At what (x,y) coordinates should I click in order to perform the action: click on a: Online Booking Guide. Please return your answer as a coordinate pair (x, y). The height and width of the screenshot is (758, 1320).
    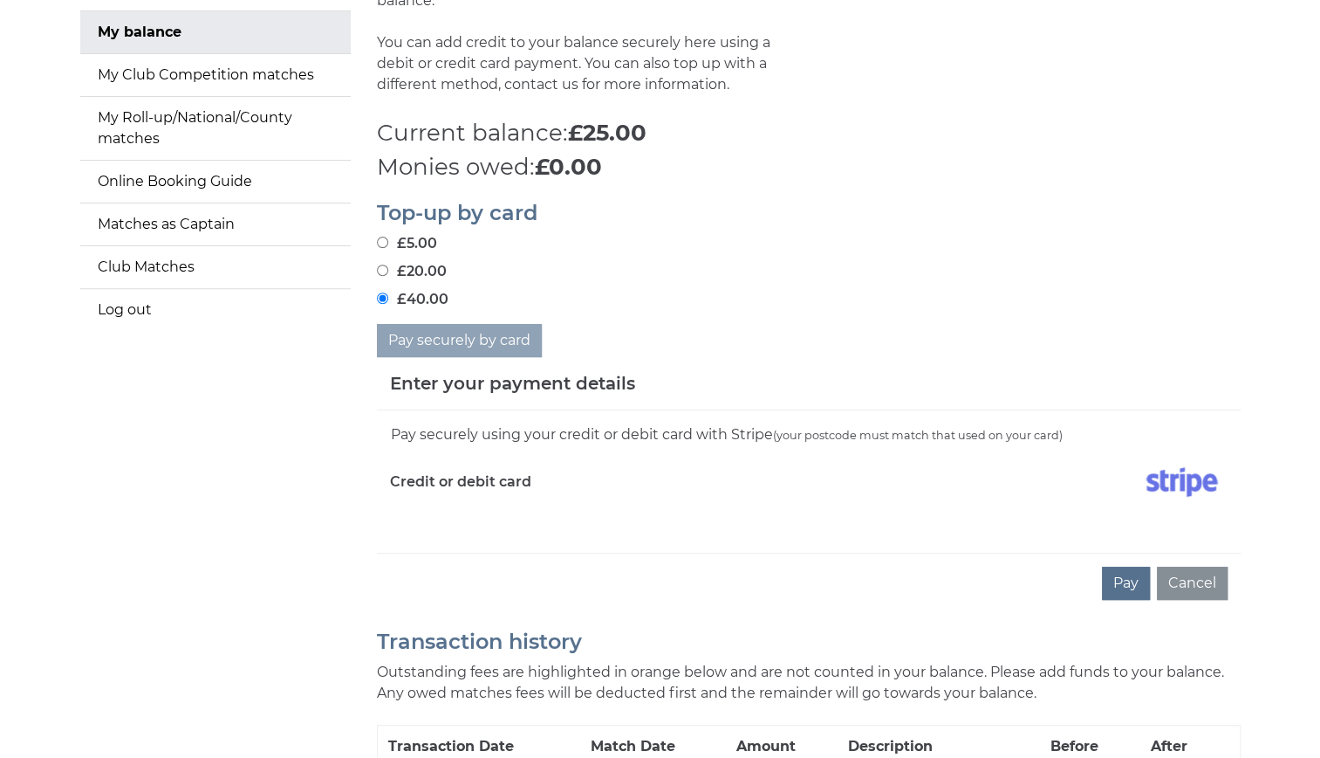
    Looking at the image, I should click on (216, 182).